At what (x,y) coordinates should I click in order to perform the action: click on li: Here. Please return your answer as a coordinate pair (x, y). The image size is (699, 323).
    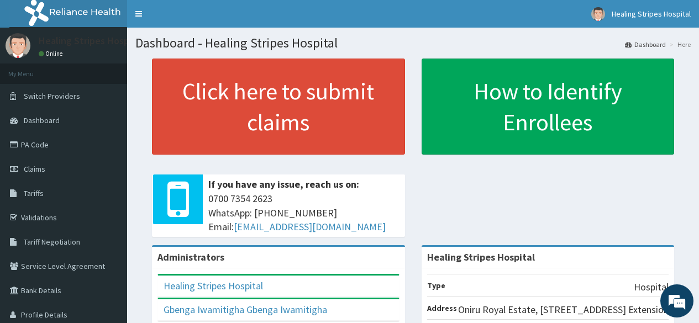
    Looking at the image, I should click on (678, 44).